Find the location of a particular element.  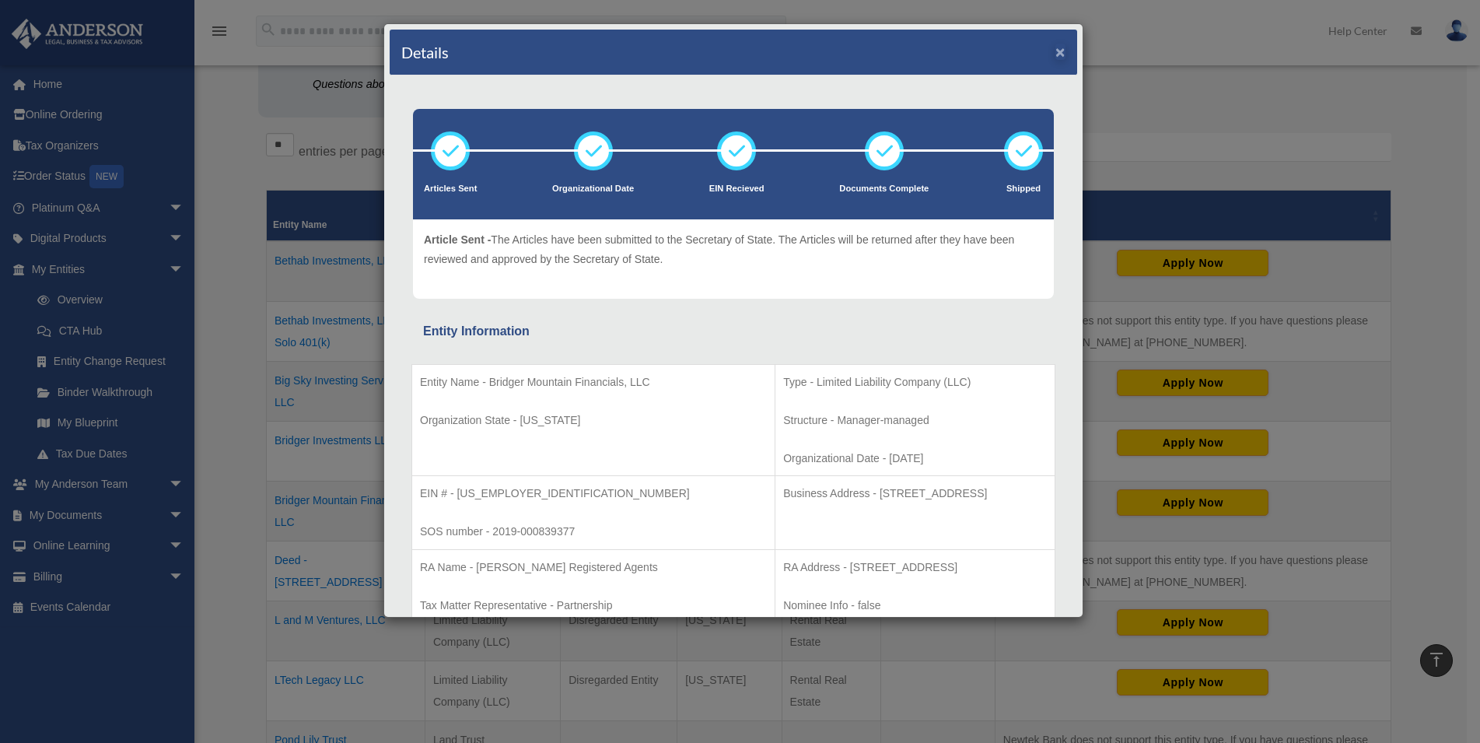

p: Articles Sent is located at coordinates (450, 189).